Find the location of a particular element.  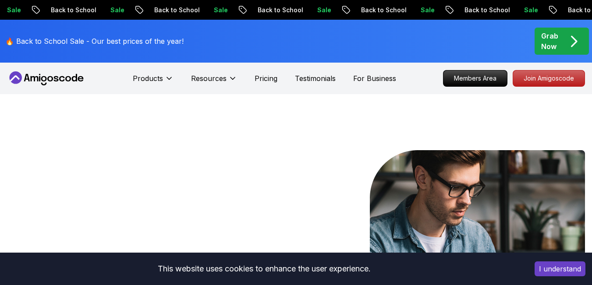

button: Resources is located at coordinates (214, 82).